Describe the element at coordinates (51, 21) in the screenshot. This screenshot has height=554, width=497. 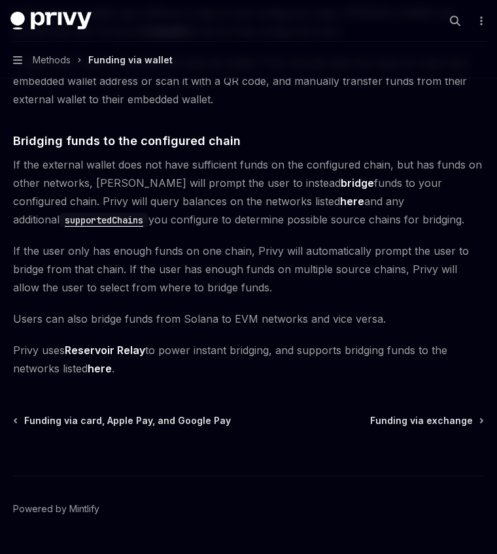
I see `img: dark logo` at that location.